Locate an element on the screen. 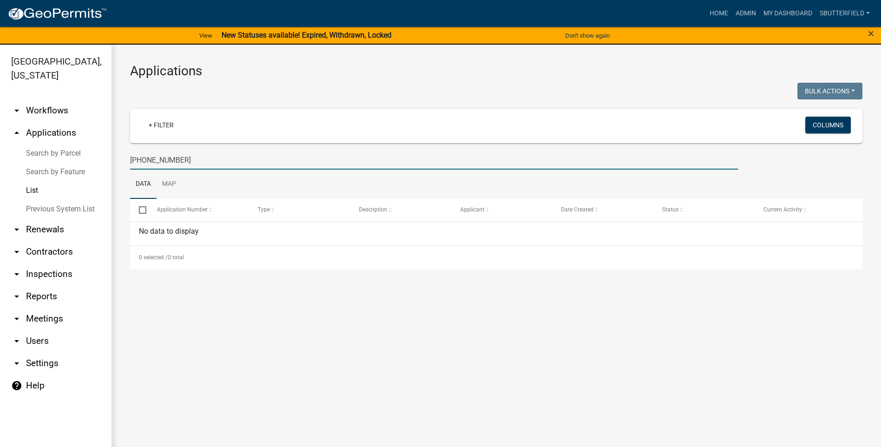  strong: New Statuses available! Expired, Withdrawn, Locked is located at coordinates (307, 35).